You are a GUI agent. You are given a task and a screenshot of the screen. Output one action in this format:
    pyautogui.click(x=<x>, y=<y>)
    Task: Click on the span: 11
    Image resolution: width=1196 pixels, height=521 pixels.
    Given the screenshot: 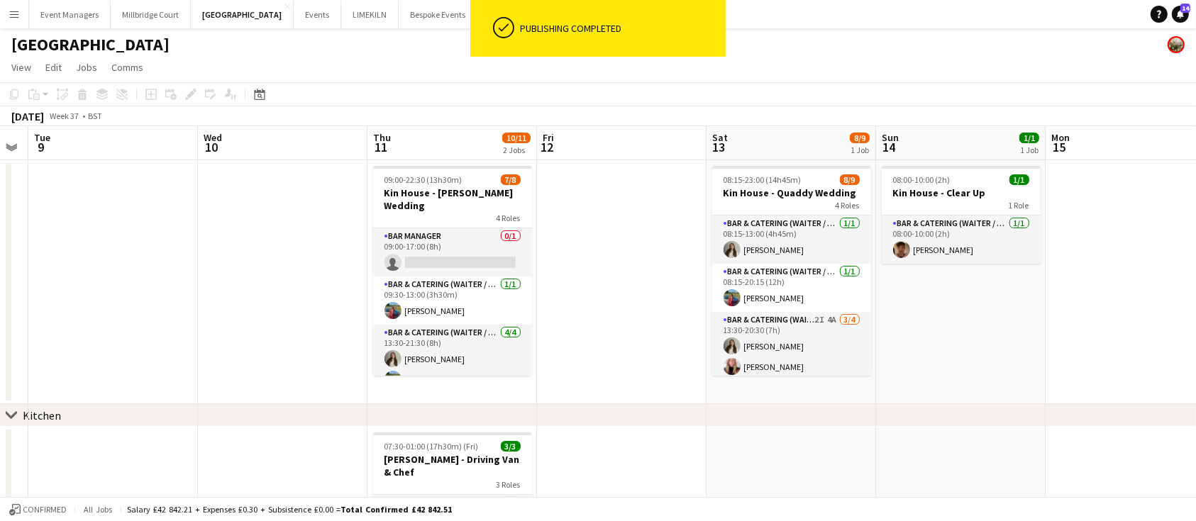 What is the action you would take?
    pyautogui.click(x=381, y=147)
    